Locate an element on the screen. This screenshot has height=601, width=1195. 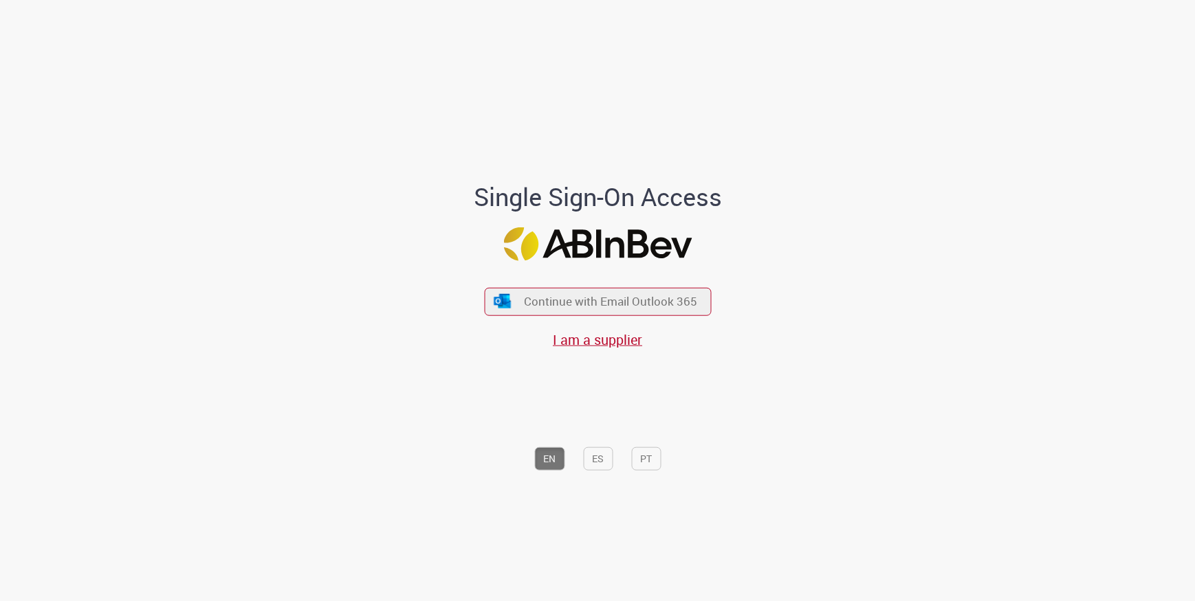
button: ES is located at coordinates (597, 459).